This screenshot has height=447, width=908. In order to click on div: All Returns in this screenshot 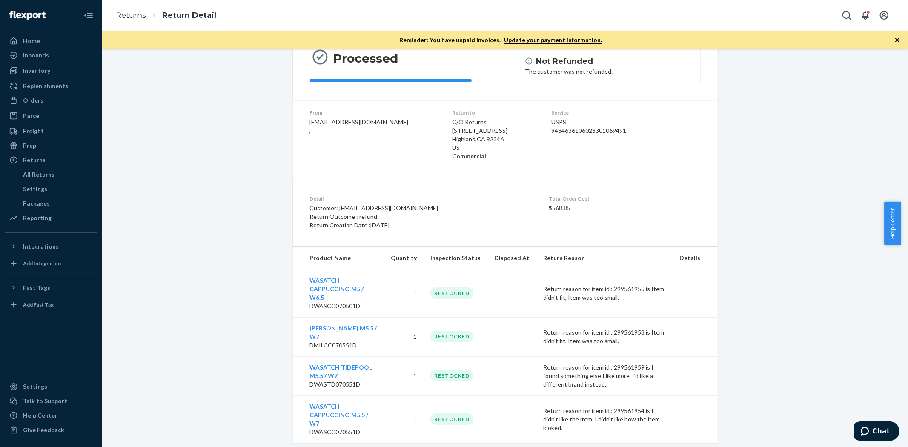, I will do `click(39, 175)`.